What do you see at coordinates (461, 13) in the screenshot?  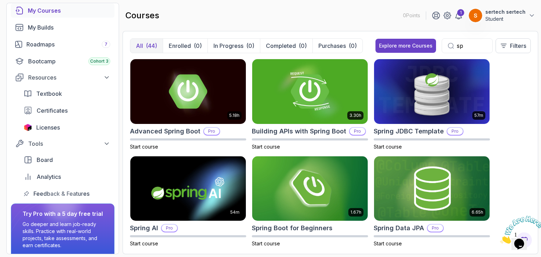 I see `div: 1` at bounding box center [461, 13].